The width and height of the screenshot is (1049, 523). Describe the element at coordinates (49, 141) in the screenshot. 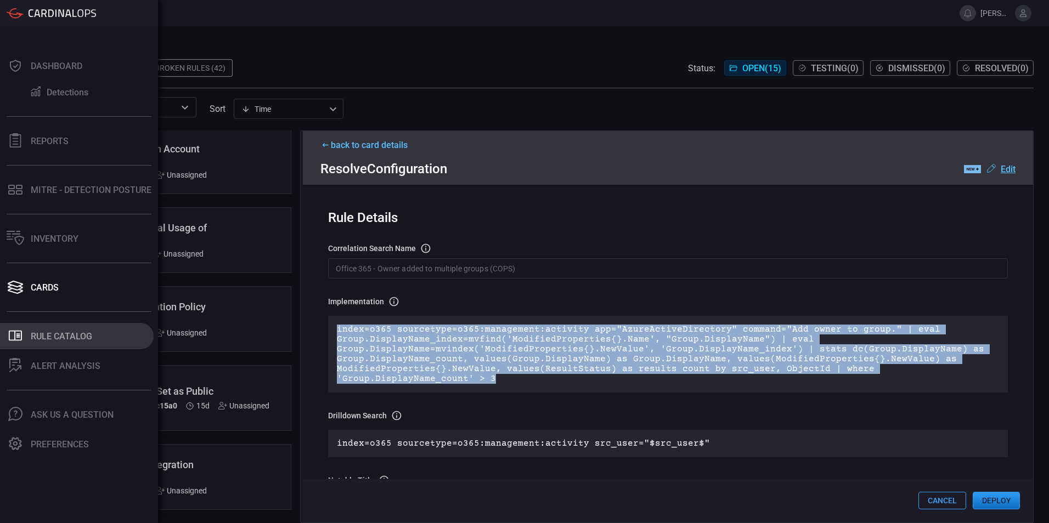

I see `div: Reports` at that location.